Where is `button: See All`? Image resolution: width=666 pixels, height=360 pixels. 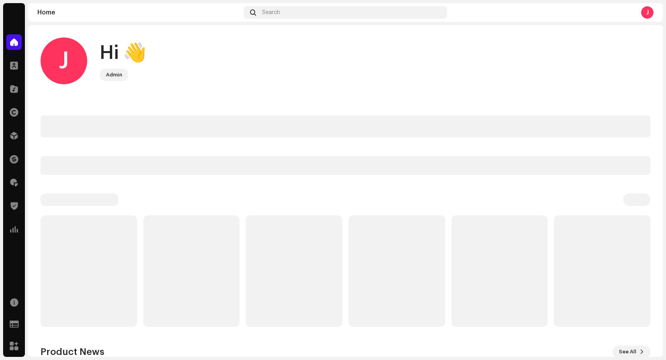
button: See All is located at coordinates (632, 351).